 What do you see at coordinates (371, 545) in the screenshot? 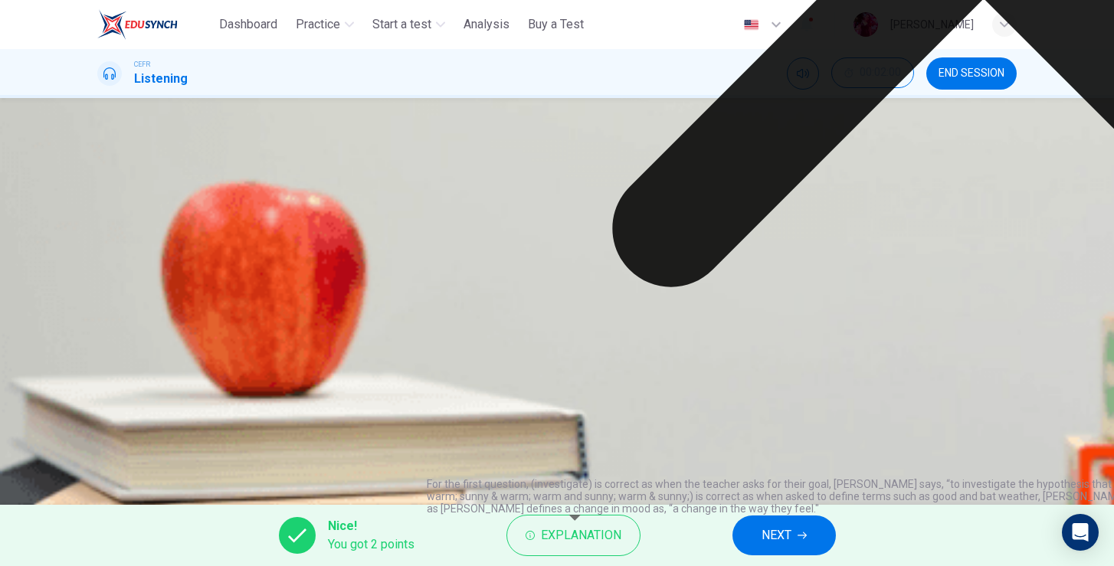
I see `span: You got 2 points` at bounding box center [371, 545].